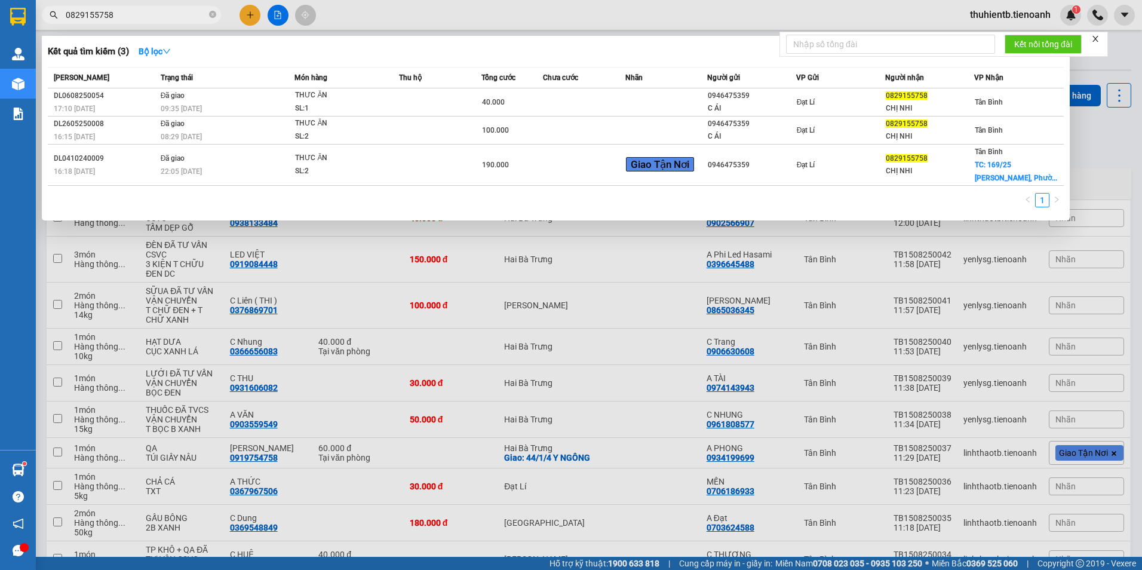  Describe the element at coordinates (105, 96) in the screenshot. I see `div: DL0608250054` at that location.